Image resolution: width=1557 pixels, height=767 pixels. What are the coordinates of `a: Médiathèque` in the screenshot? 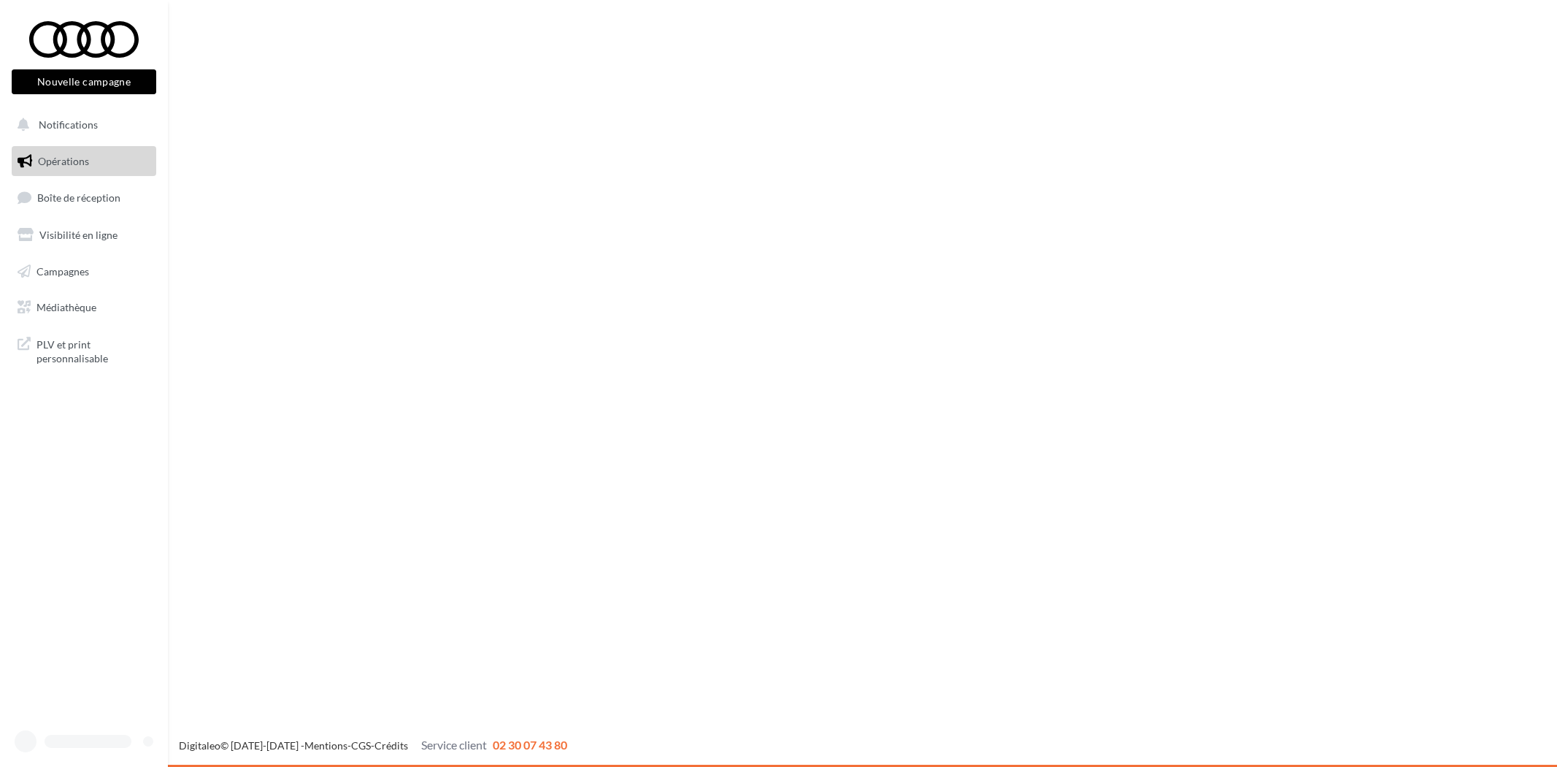 It's located at (84, 307).